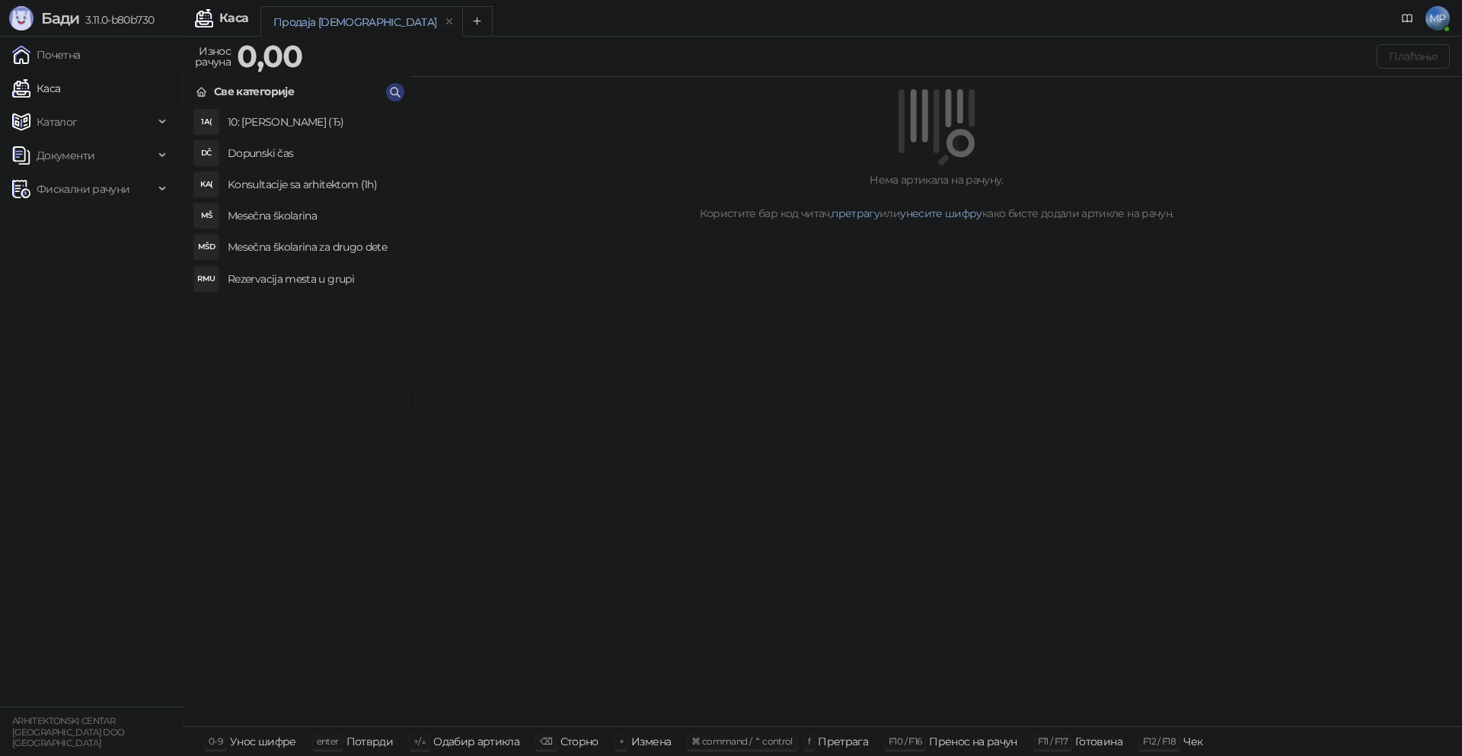 This screenshot has width=1462, height=756. I want to click on div: Чек, so click(1193, 741).